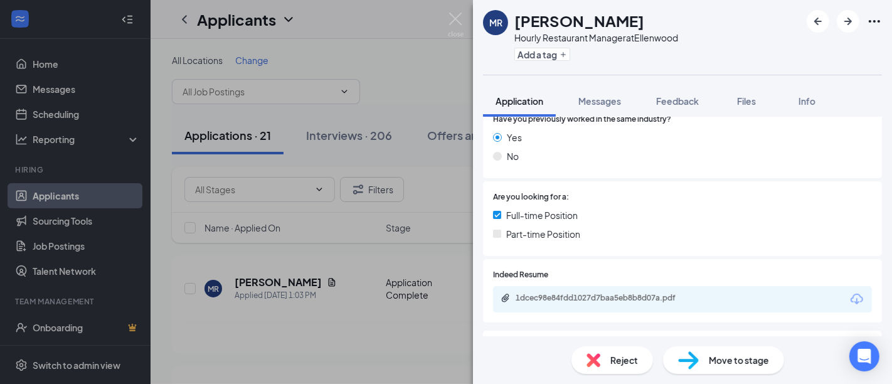  I want to click on span: Reject, so click(624, 360).